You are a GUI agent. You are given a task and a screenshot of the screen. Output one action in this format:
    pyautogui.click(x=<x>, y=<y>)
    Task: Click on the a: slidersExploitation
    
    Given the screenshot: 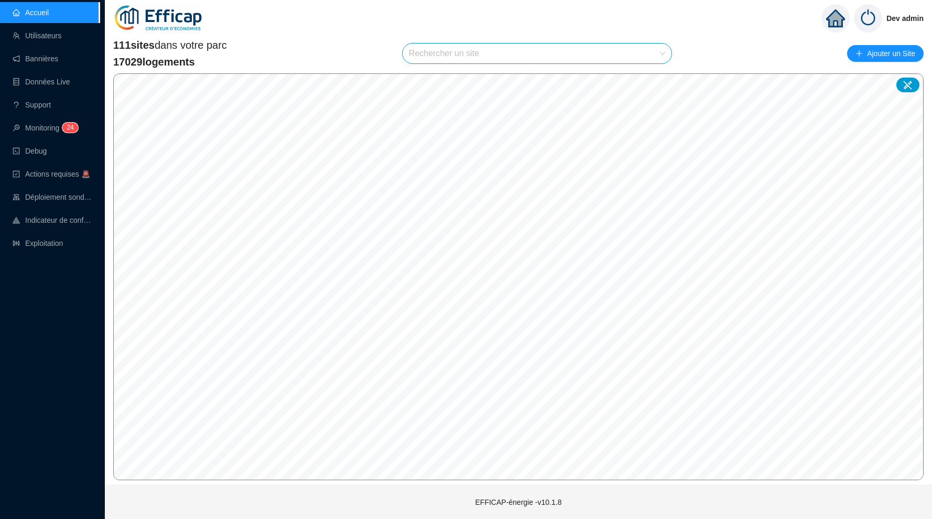 What is the action you would take?
    pyautogui.click(x=38, y=243)
    